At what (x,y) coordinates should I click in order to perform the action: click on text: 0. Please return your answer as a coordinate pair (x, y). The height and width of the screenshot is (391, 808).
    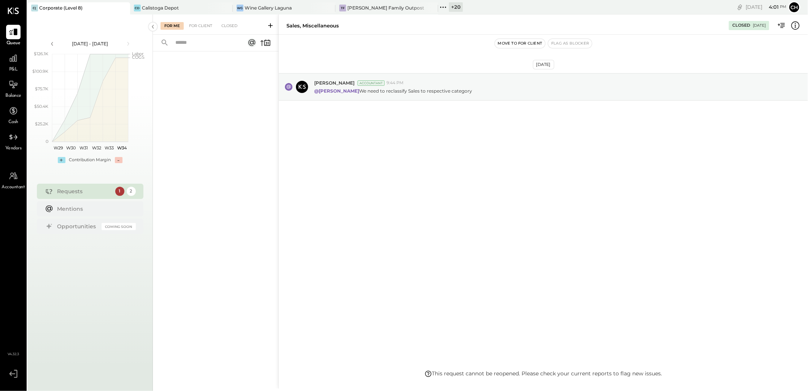
    Looking at the image, I should click on (47, 141).